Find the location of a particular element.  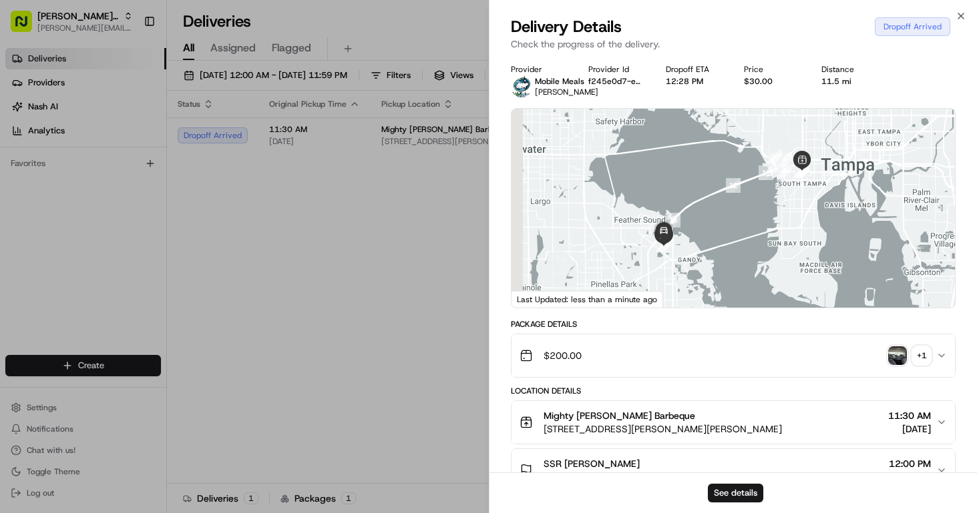

a: 💻API Documentation is located at coordinates (164, 200).